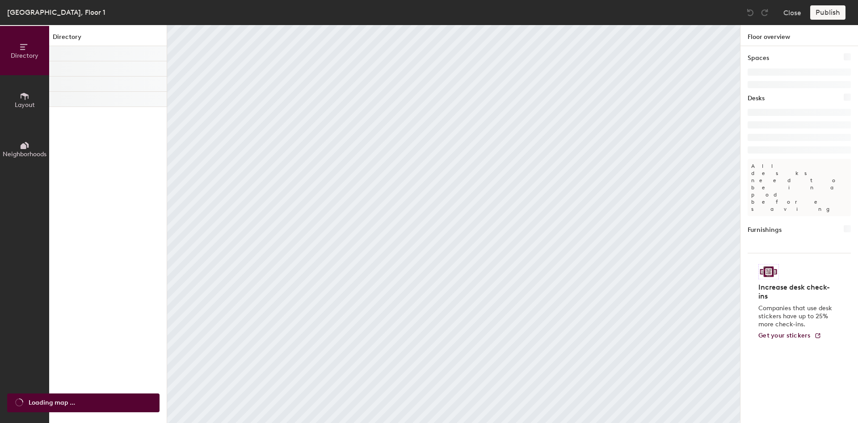  Describe the element at coordinates (108, 39) in the screenshot. I see `h1: Directory` at that location.